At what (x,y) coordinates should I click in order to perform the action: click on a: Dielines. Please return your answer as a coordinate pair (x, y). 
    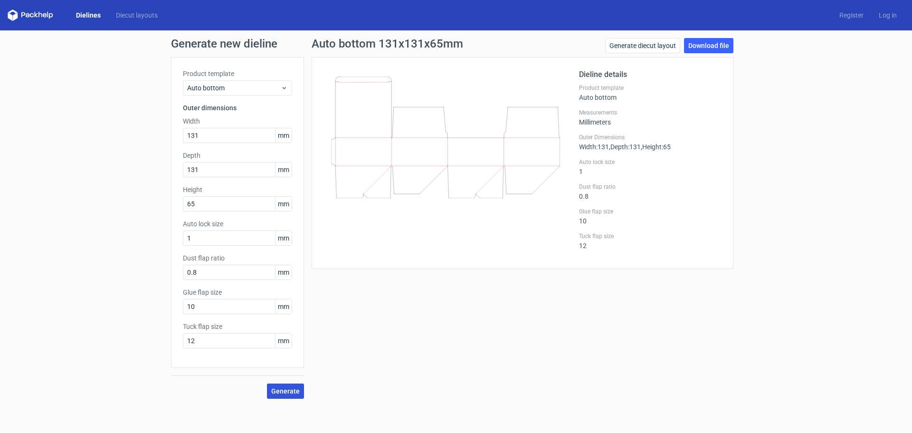
    Looking at the image, I should click on (88, 15).